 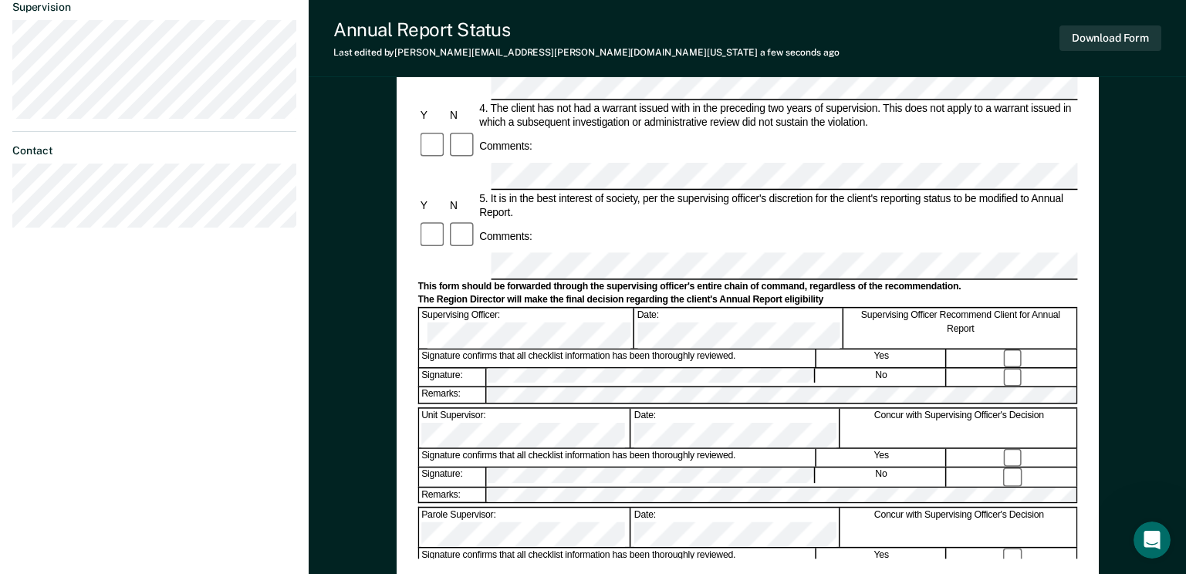 I want to click on dt: Contact, so click(x=154, y=151).